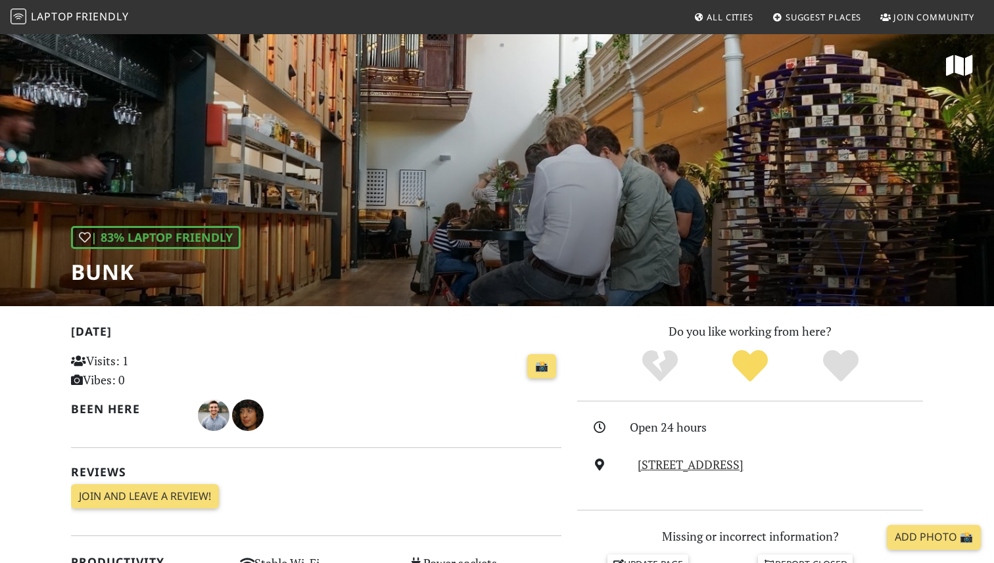 Image resolution: width=994 pixels, height=563 pixels. I want to click on p: Missing or incorrect information?, so click(750, 536).